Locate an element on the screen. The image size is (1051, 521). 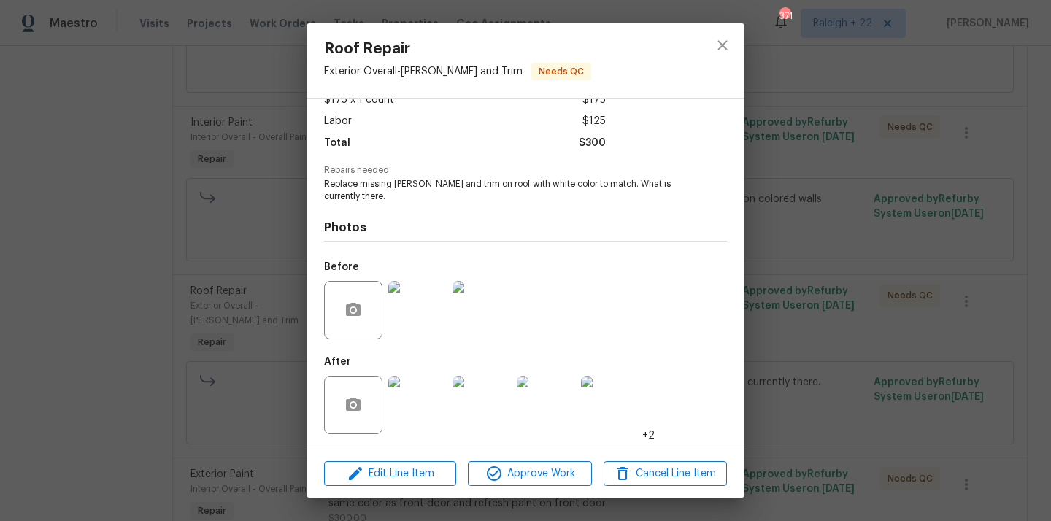
span: $300 is located at coordinates (592, 143).